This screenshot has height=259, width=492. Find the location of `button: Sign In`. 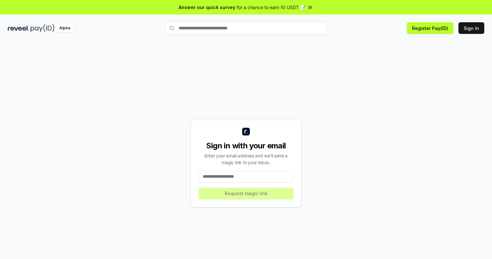

button: Sign In is located at coordinates (472, 28).